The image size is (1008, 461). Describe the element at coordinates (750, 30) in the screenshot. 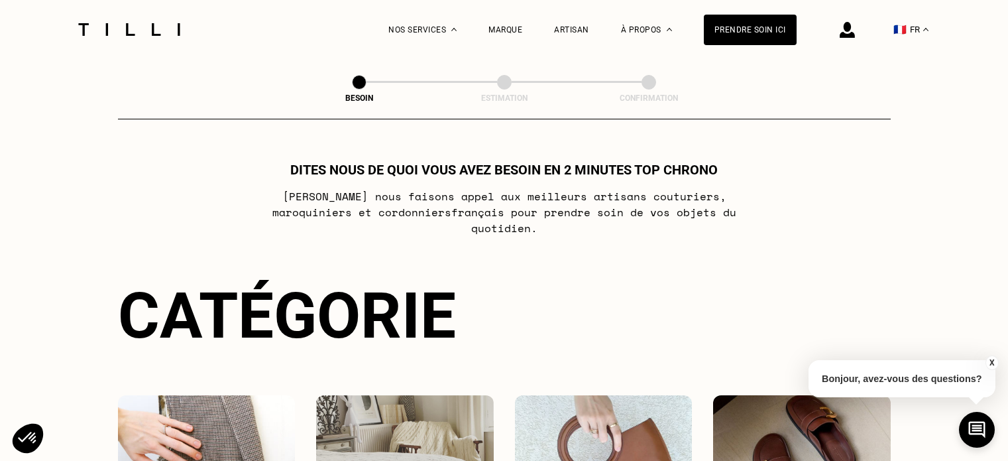

I see `div: Prendre soin ici` at that location.